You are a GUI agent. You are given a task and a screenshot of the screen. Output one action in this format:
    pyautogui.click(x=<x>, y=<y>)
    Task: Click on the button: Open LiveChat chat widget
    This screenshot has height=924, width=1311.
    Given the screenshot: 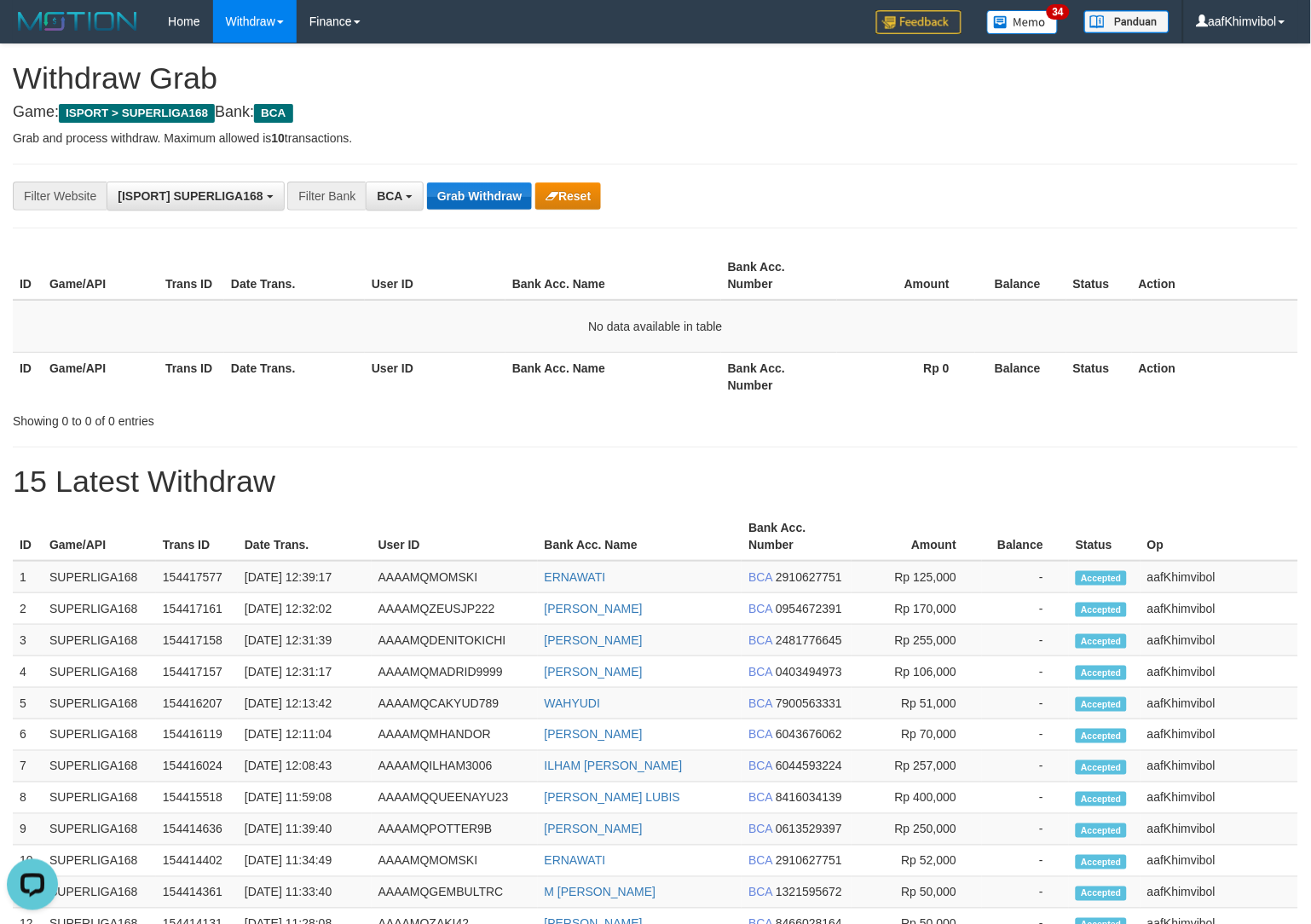 What is the action you would take?
    pyautogui.click(x=32, y=32)
    